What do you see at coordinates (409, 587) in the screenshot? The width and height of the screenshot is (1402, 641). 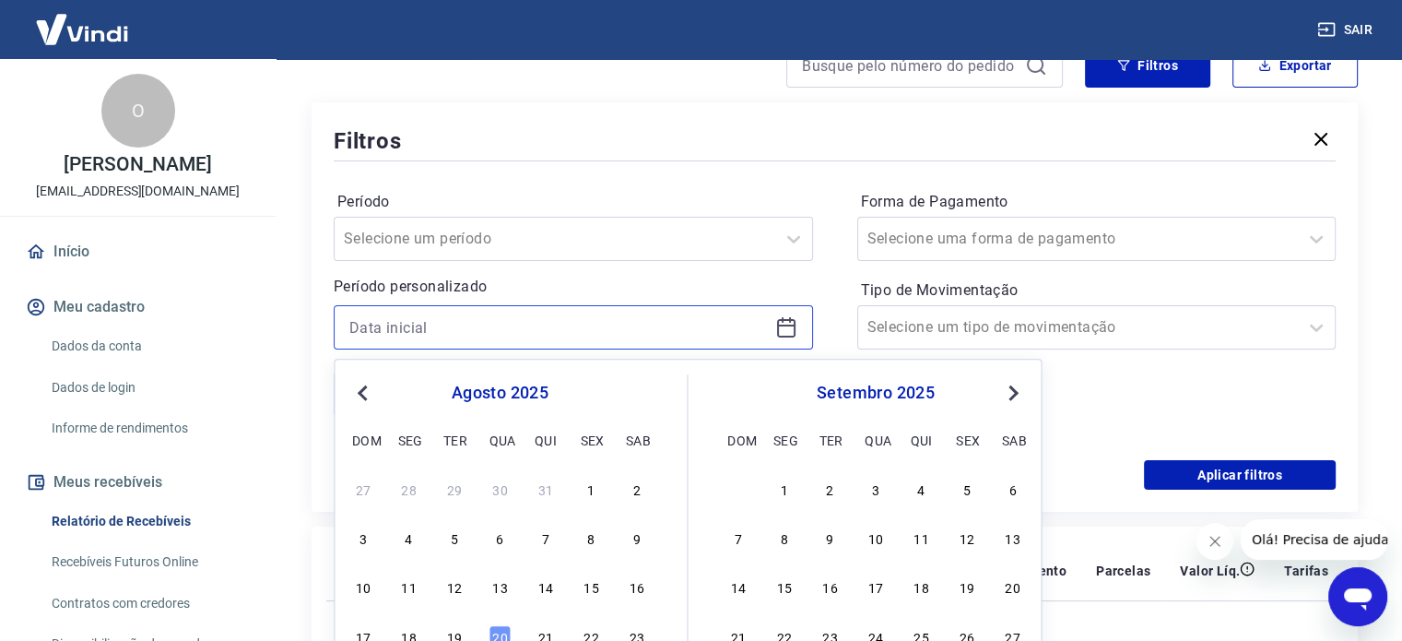 I see `div: Choose segunda-feira, 11 de agosto de 2025` at bounding box center [409, 587].